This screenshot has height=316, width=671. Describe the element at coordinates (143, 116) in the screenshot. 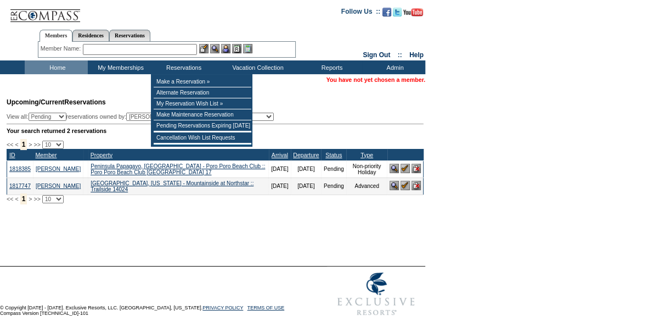

I see `div: View all: reservations owned by:` at that location.